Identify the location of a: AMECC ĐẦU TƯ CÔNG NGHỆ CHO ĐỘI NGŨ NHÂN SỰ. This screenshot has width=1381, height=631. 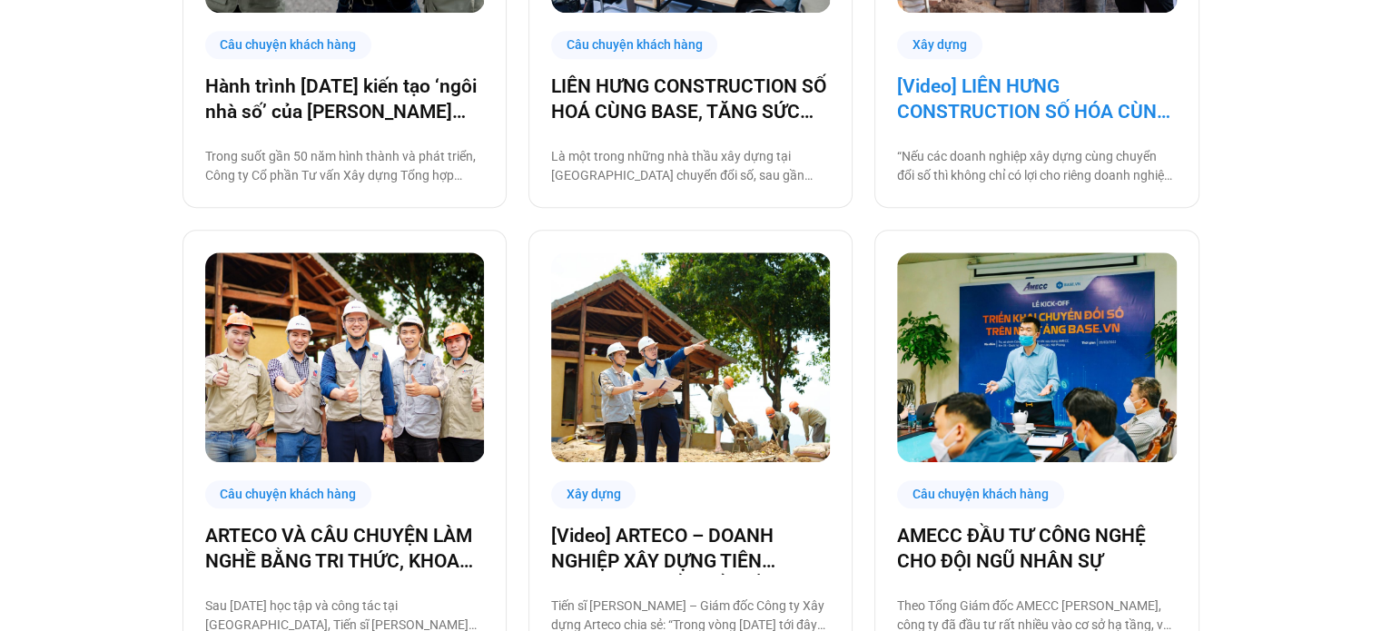
(1036, 548).